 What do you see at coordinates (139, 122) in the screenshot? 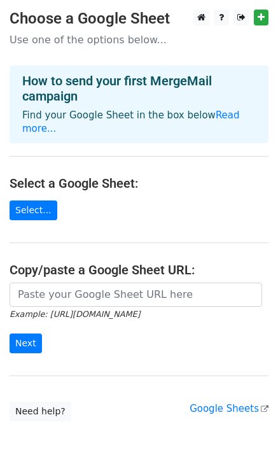
I see `p: Find your Google Sheet in the box below` at bounding box center [139, 122].